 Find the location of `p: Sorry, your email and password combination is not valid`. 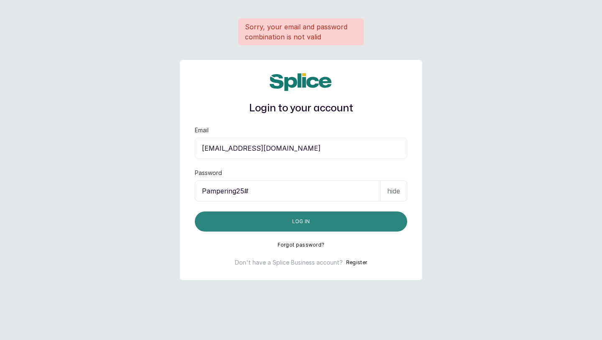

p: Sorry, your email and password combination is not valid is located at coordinates (301, 32).